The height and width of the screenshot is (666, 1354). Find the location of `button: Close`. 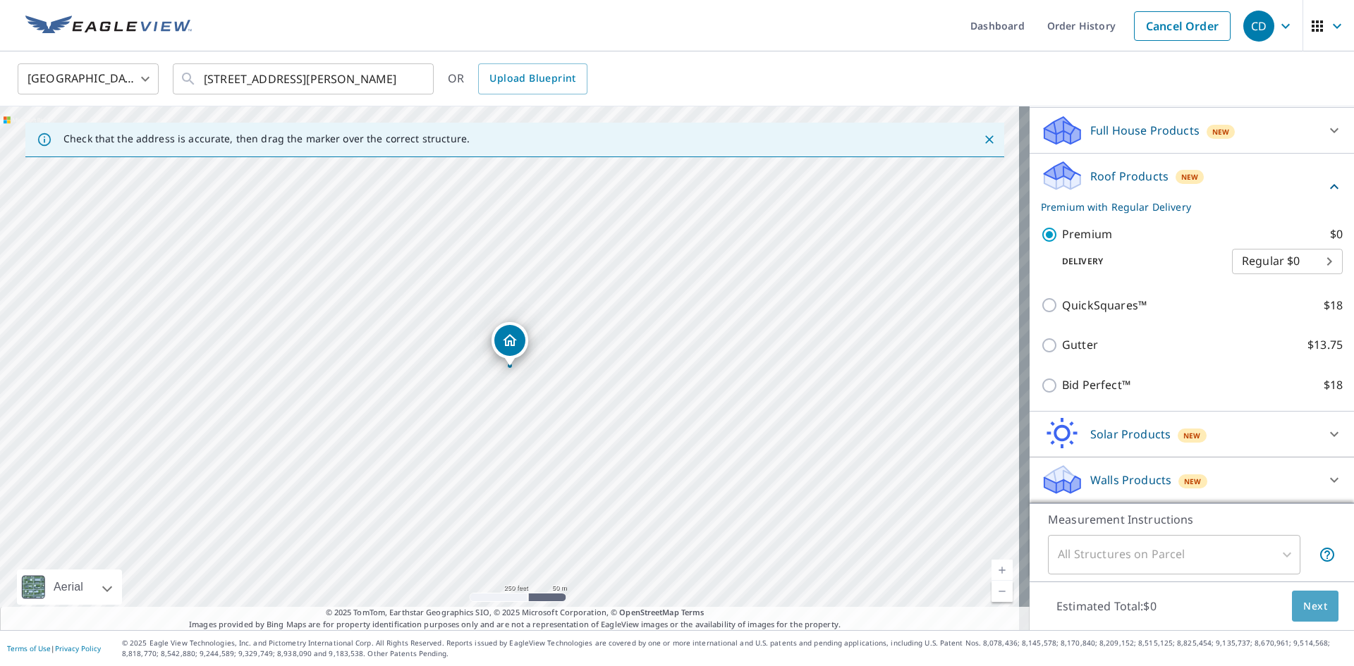

button: Close is located at coordinates (989, 140).